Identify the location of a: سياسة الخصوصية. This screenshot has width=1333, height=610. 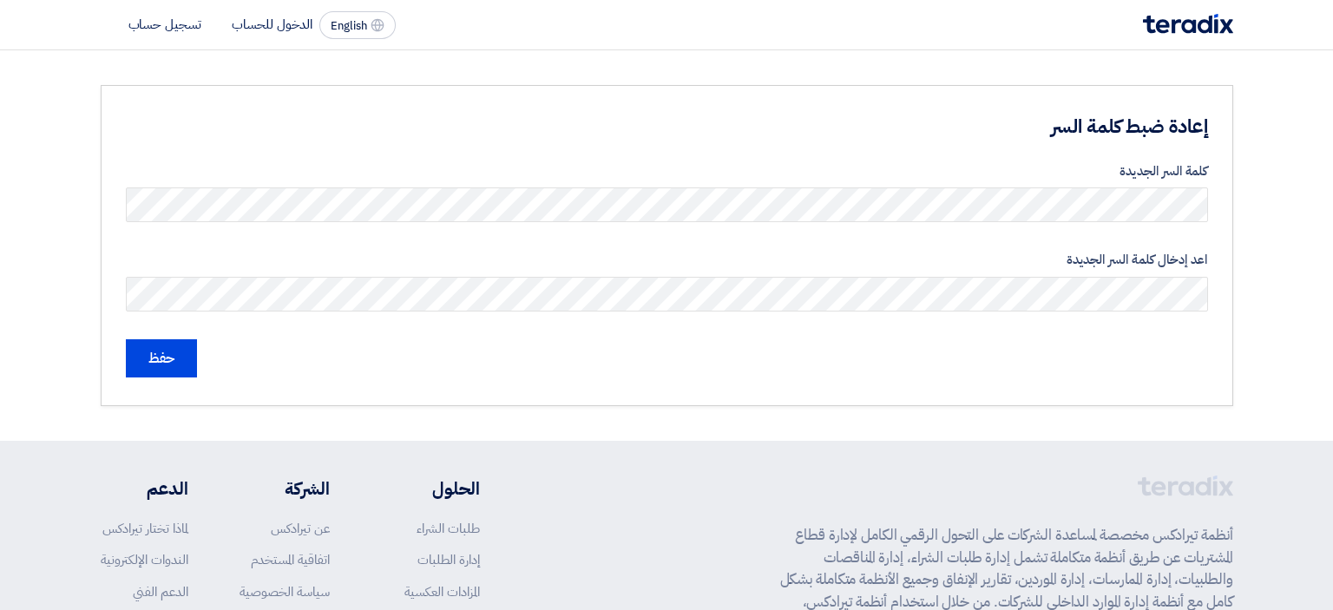
(285, 592).